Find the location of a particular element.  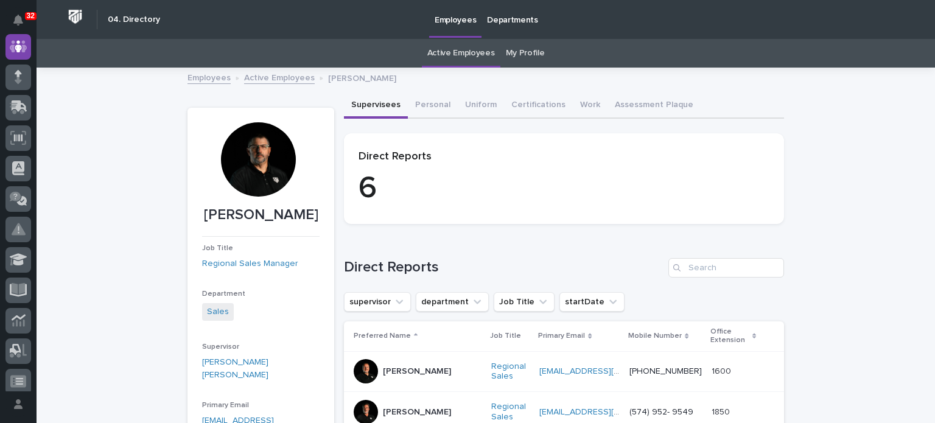

div: Search is located at coordinates (726, 268).